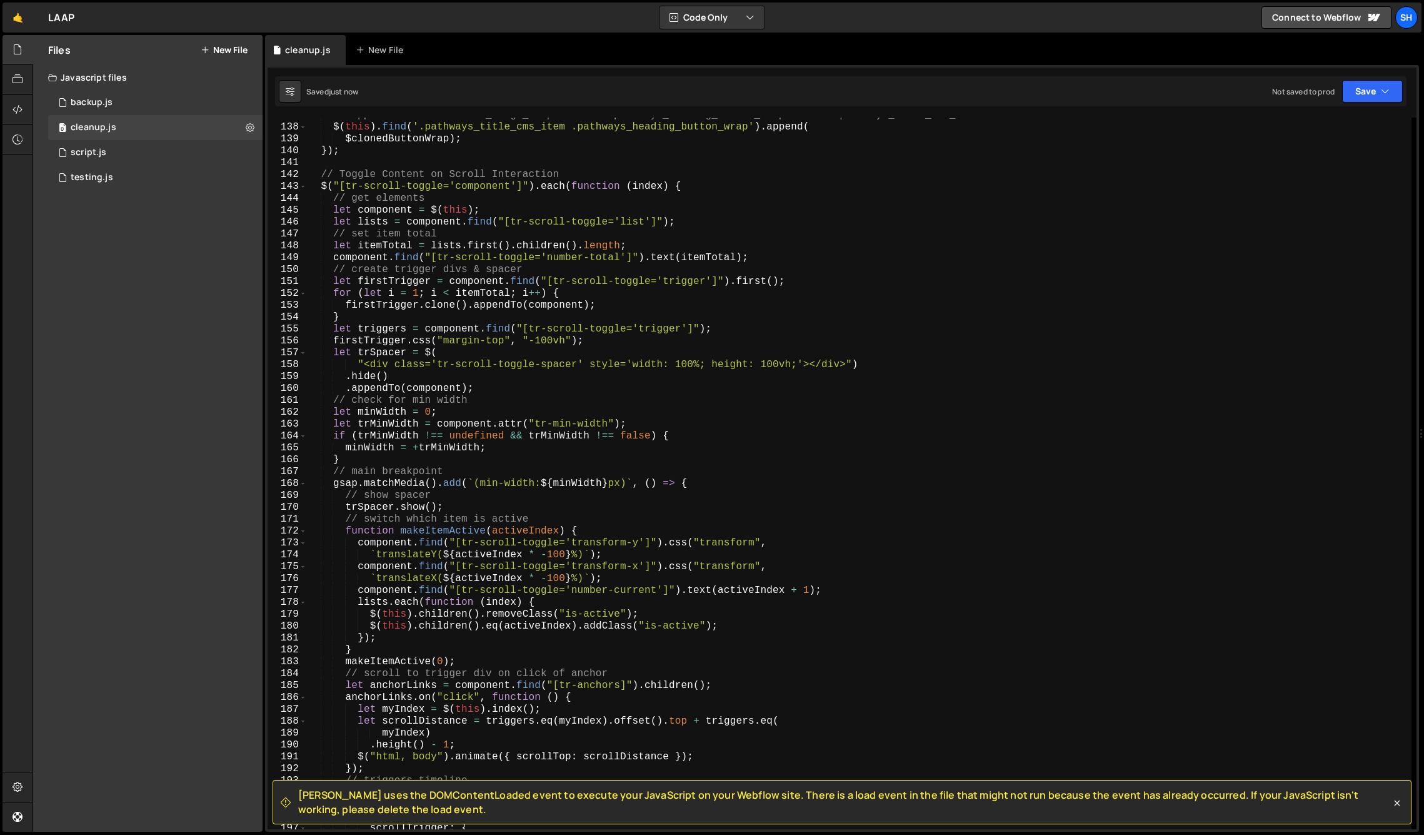 This screenshot has width=1424, height=835. What do you see at coordinates (287, 543) in the screenshot?
I see `div: 173` at bounding box center [287, 543].